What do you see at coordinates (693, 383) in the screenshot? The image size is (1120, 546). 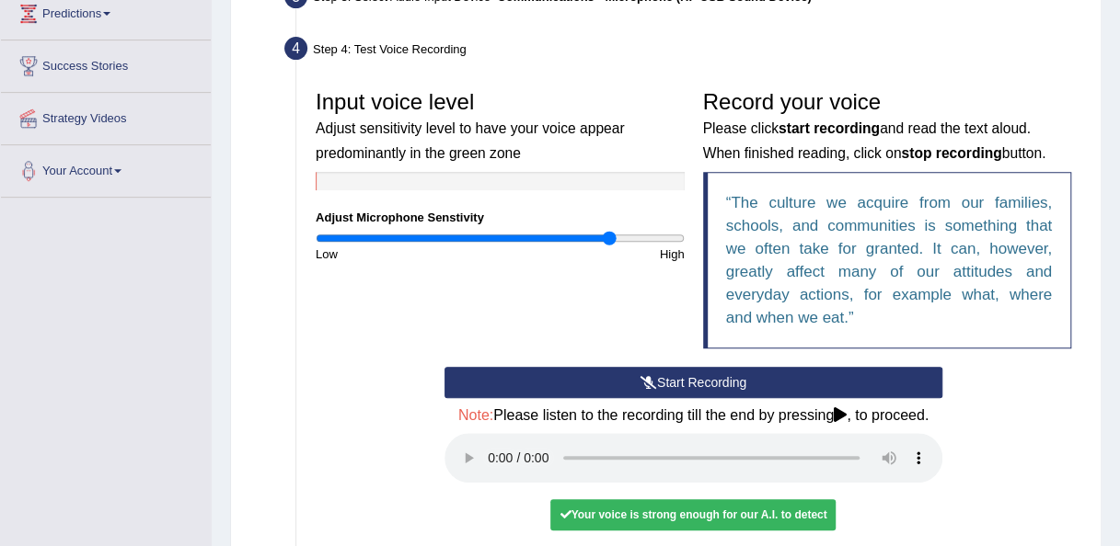 I see `button: Start Recording` at bounding box center [693, 383].